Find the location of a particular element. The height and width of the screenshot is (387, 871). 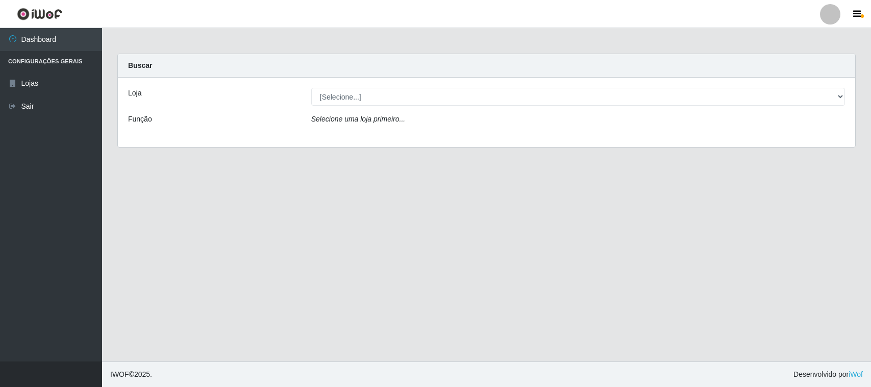

strong: Buscar is located at coordinates (140, 65).